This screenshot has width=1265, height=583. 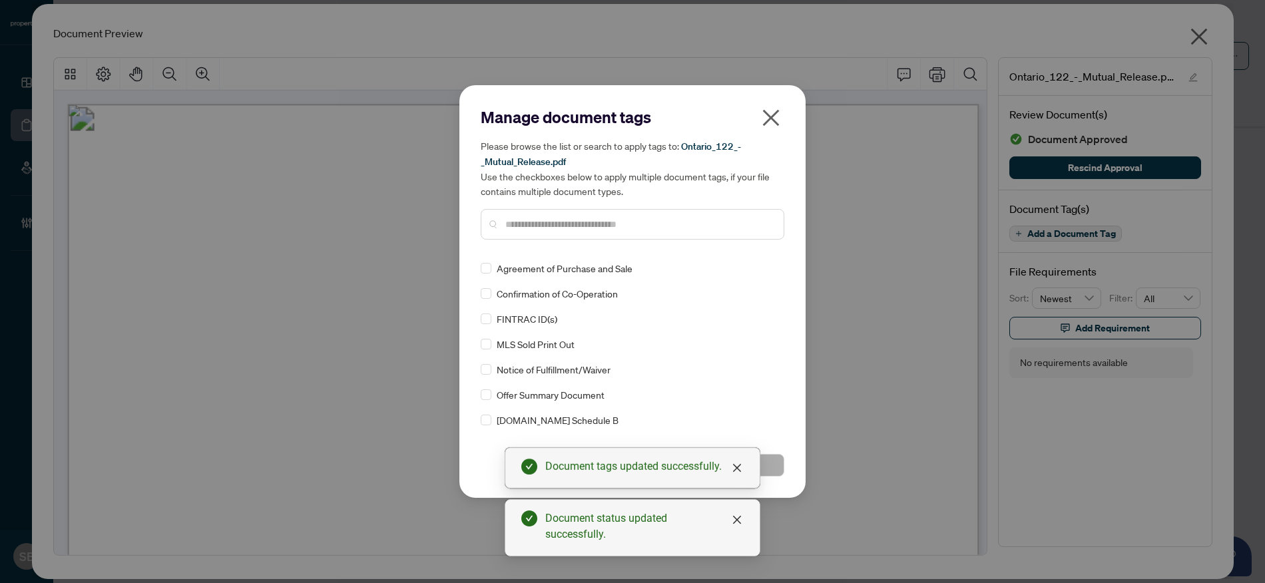 I want to click on div: Document status updated successfully., so click(x=644, y=526).